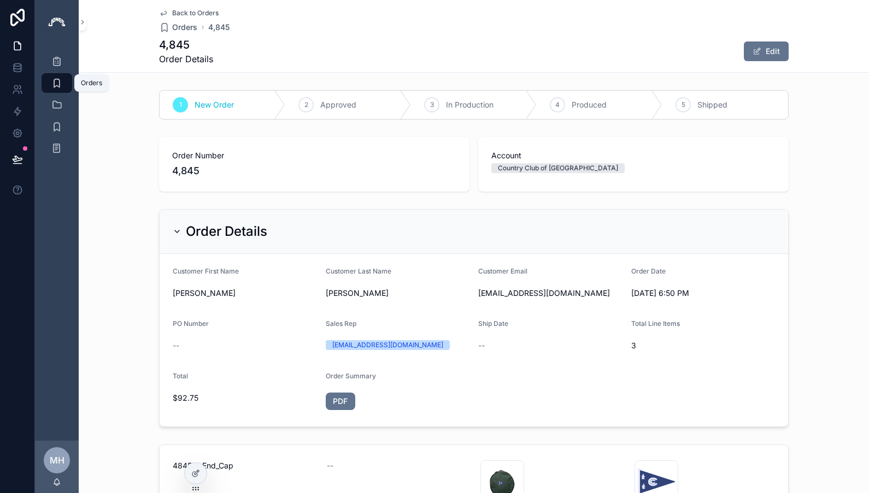  Describe the element at coordinates (503, 271) in the screenshot. I see `span: Customer Email` at that location.